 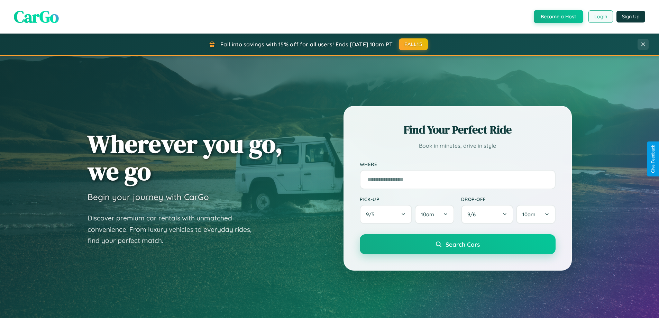 I want to click on button: 9/5, so click(x=386, y=214).